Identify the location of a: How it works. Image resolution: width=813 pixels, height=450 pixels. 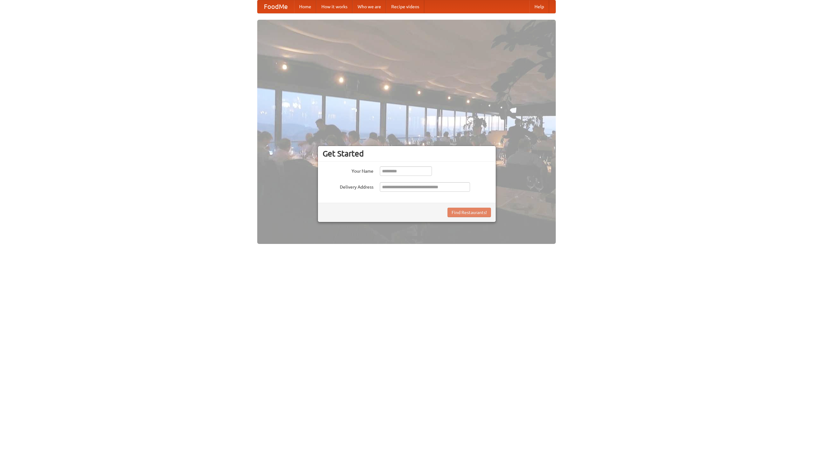
(335, 7).